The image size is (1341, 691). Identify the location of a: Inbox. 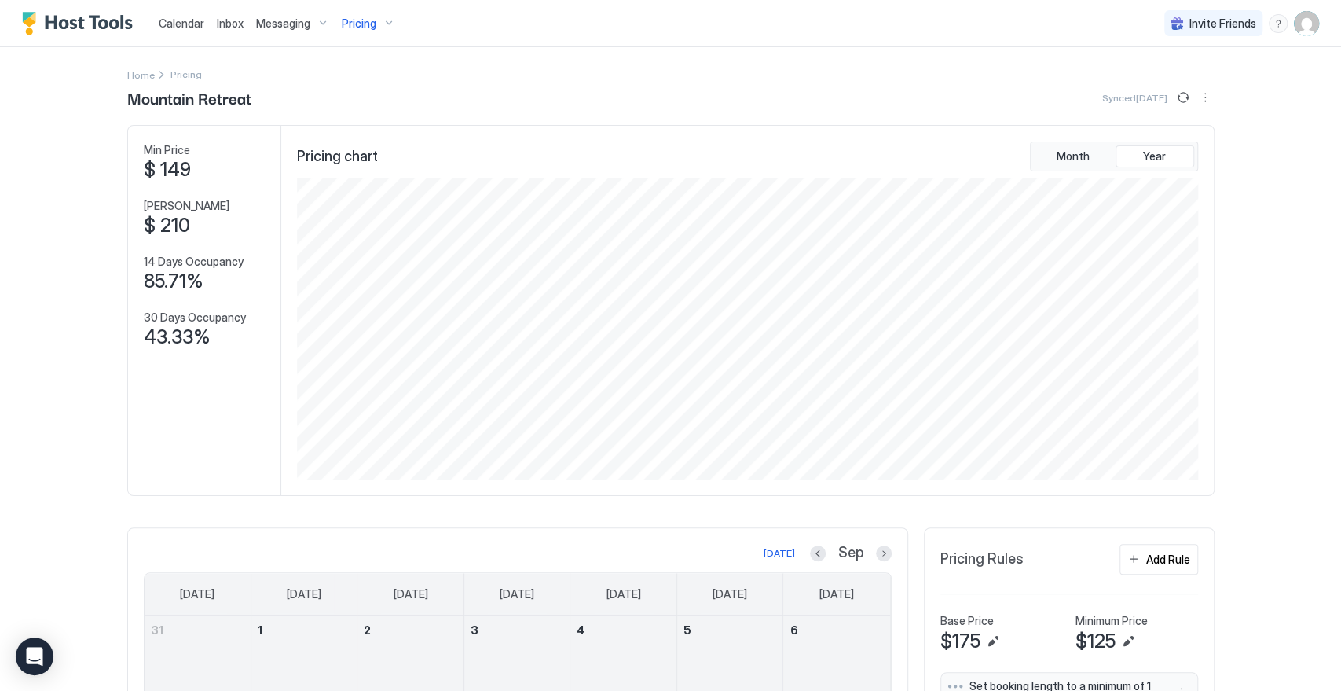
(230, 23).